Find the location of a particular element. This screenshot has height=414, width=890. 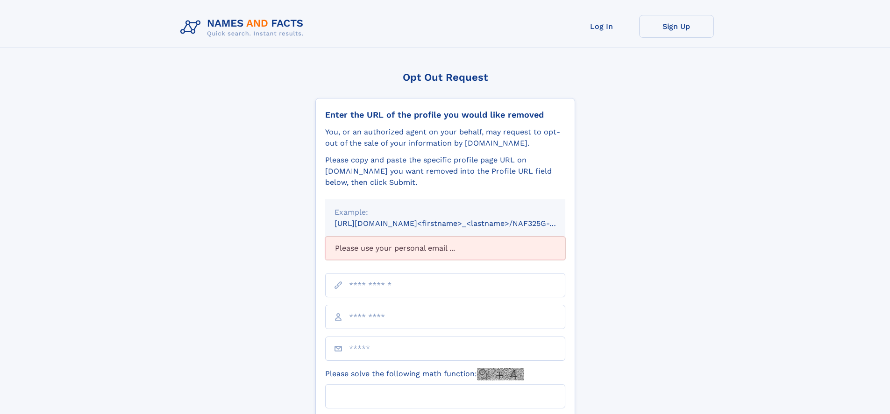

a: Log In is located at coordinates (602, 26).